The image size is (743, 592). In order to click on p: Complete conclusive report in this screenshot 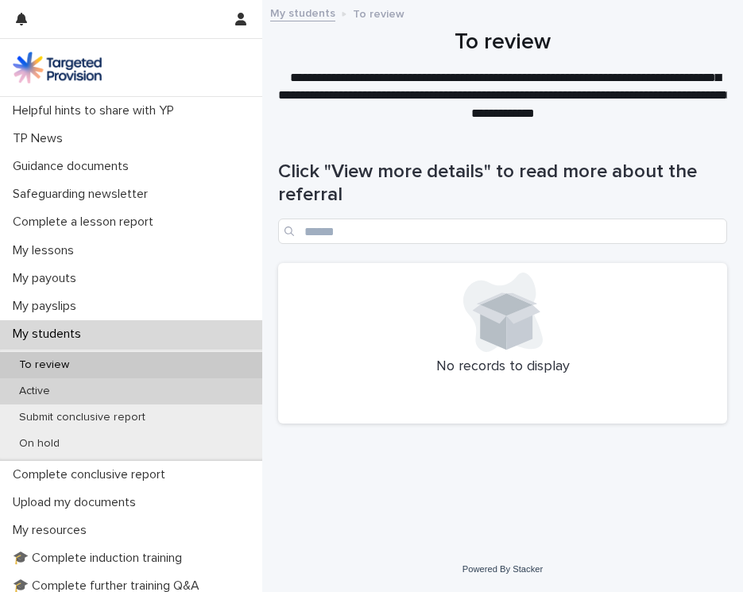, I will do `click(92, 475)`.